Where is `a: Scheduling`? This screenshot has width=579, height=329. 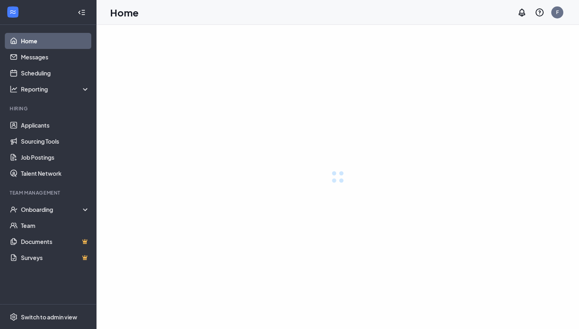
a: Scheduling is located at coordinates (55, 73).